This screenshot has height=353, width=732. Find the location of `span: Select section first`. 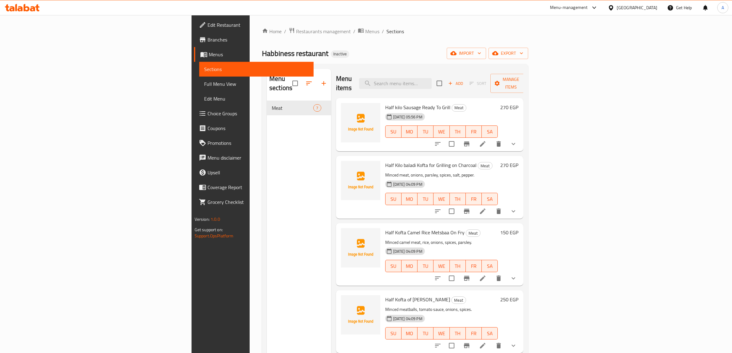

span: Select section first is located at coordinates (478, 83).